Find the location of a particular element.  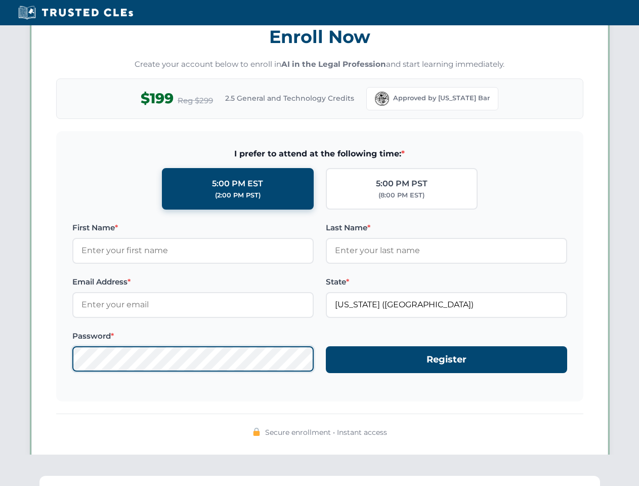

img: Florida Bar is located at coordinates (382, 99).